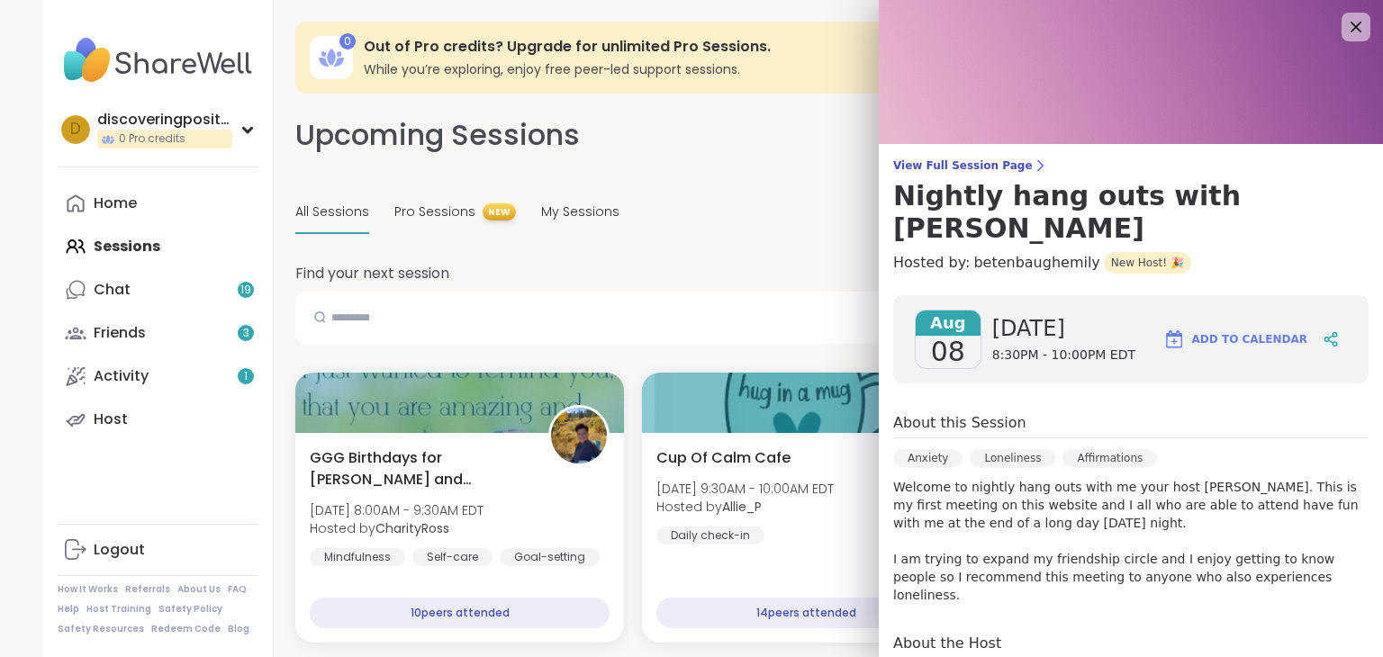  I want to click on span: Cup Of Calm Cafe, so click(723, 458).